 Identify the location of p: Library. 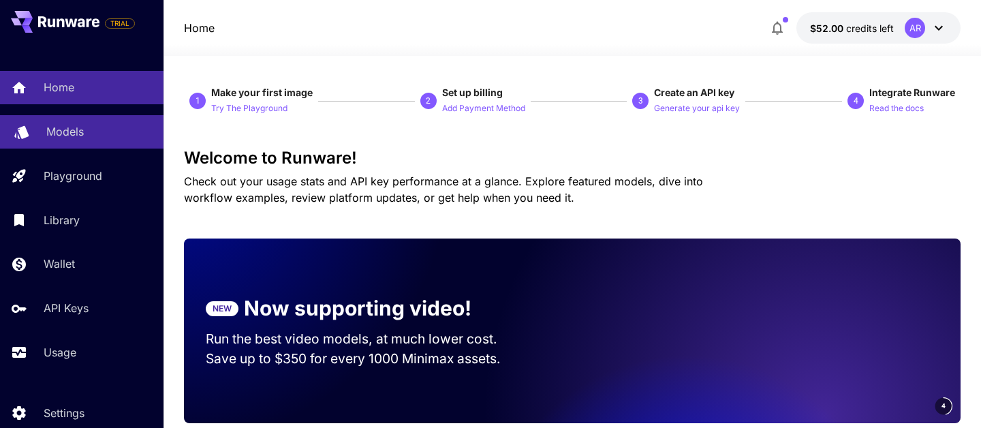
(61, 220).